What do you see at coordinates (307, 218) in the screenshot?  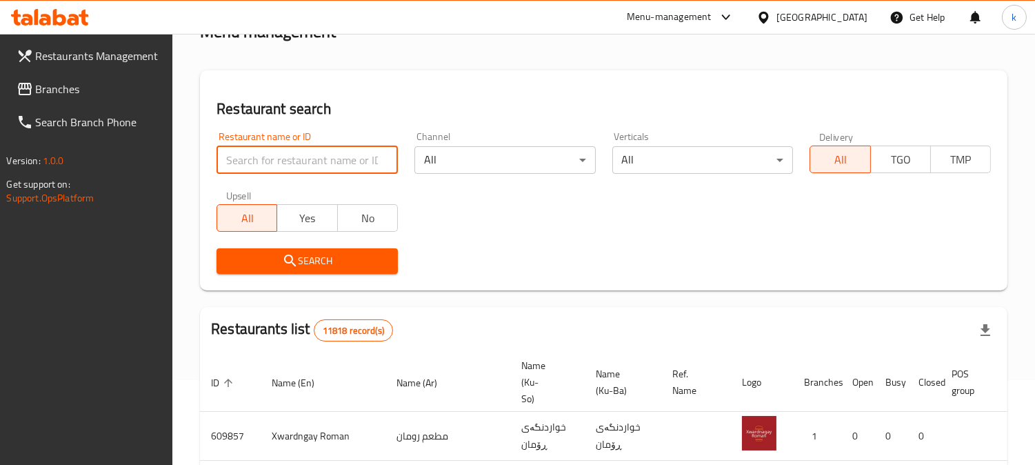 I see `span: Yes` at bounding box center [307, 218].